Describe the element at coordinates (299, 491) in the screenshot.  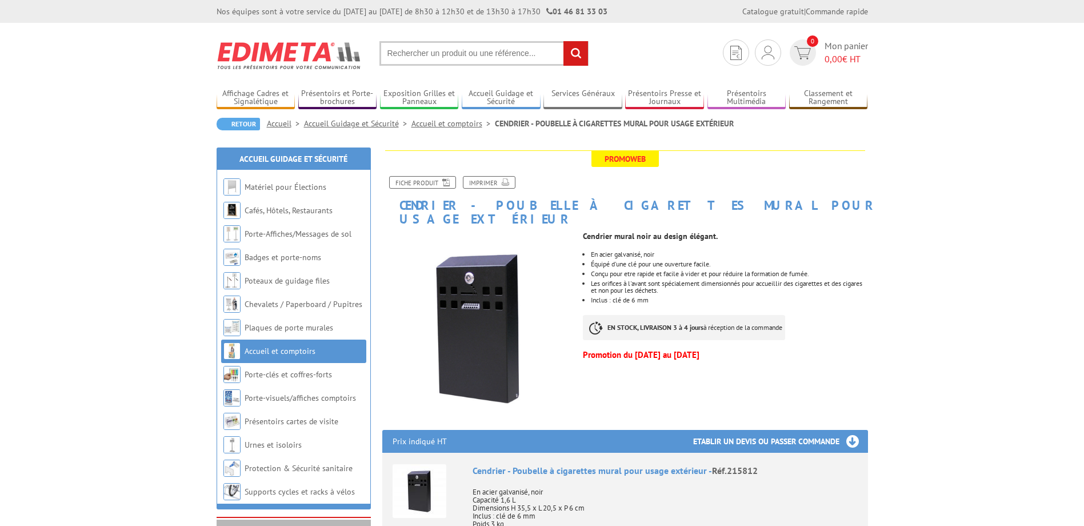
I see `a: Supports cycles et racks à vélos` at that location.